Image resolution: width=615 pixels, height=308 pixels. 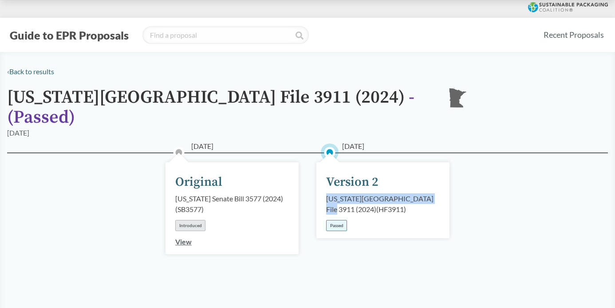 I want to click on div: Passed, so click(x=336, y=225).